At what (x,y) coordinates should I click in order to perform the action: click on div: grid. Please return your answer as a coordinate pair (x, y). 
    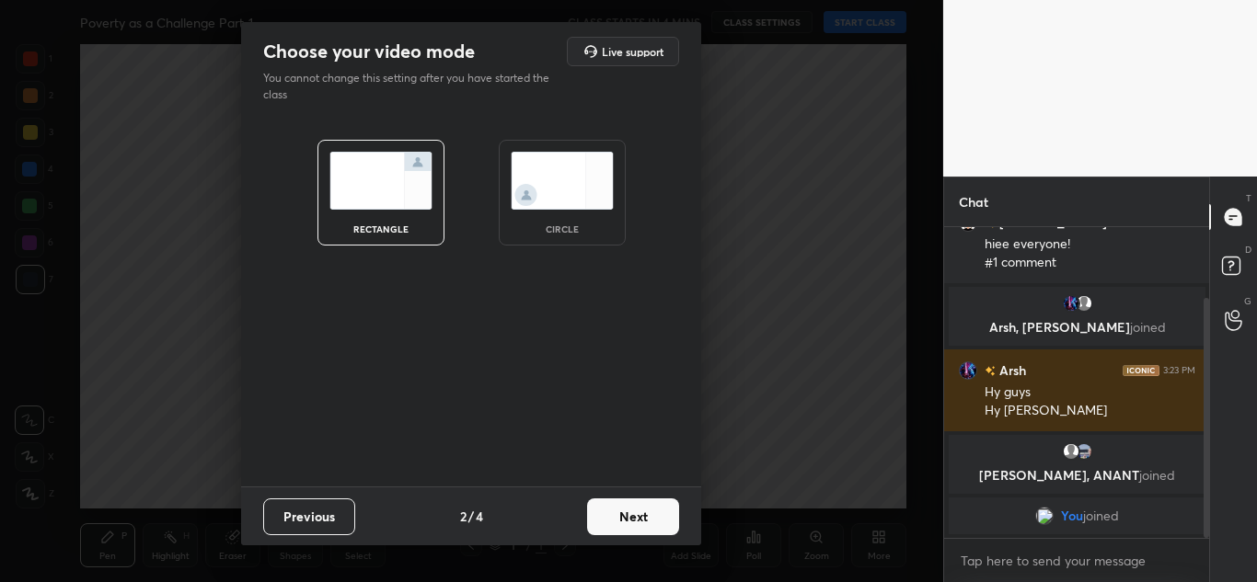
    Looking at the image, I should click on (1076, 383).